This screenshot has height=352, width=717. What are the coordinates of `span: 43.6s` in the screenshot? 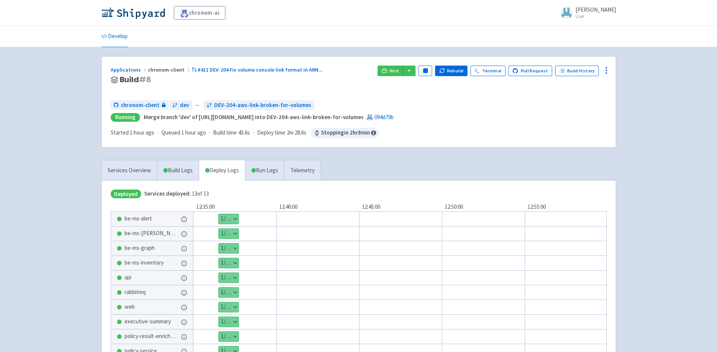 It's located at (244, 132).